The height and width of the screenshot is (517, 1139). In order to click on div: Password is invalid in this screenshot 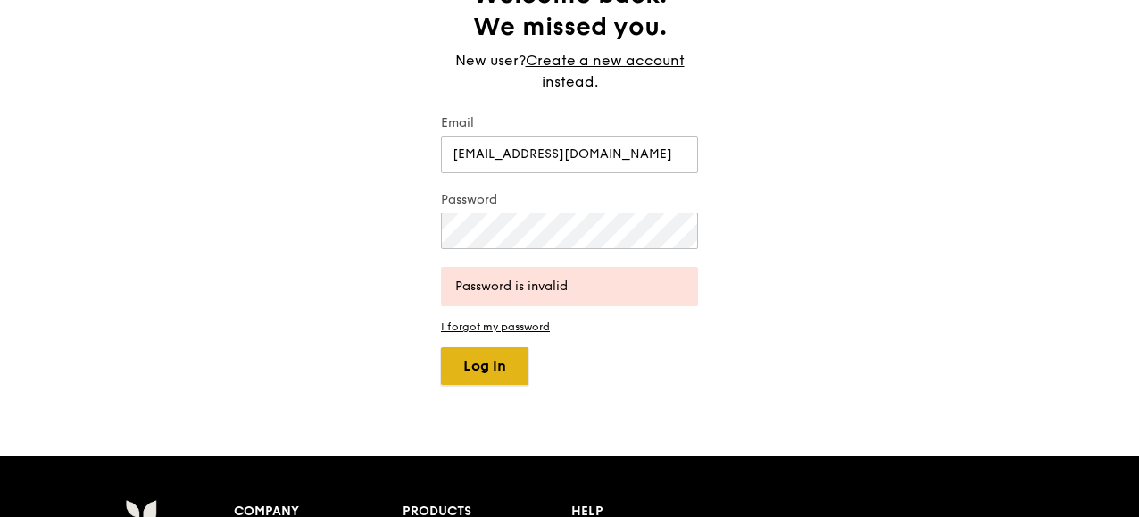, I will do `click(570, 287)`.